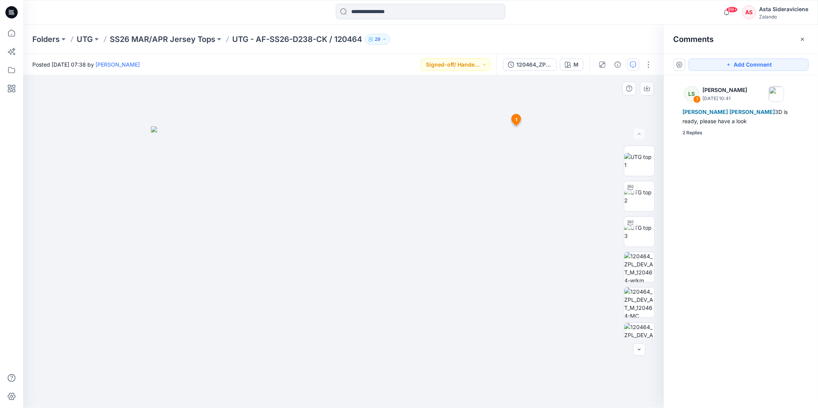 The width and height of the screenshot is (818, 408). I want to click on p: UTG - AF-SS26-D238-CK / 120464, so click(297, 39).